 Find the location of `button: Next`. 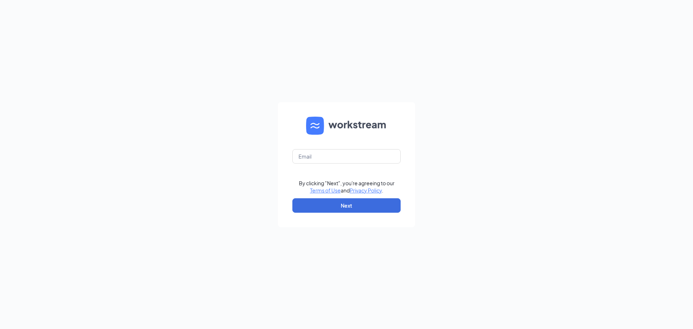

button: Next is located at coordinates (346, 205).